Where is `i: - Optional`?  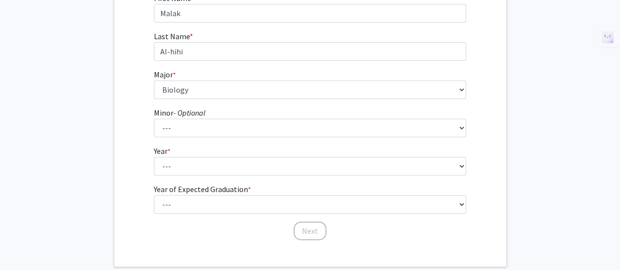 i: - Optional is located at coordinates (189, 113).